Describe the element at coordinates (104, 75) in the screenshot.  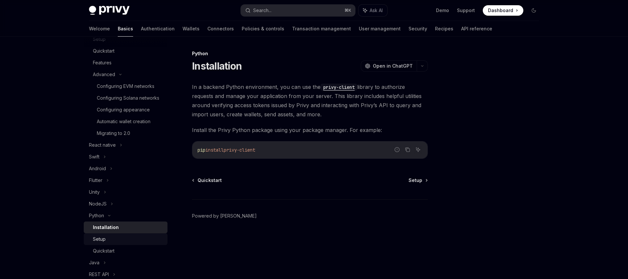
I see `div: Advanced` at that location.